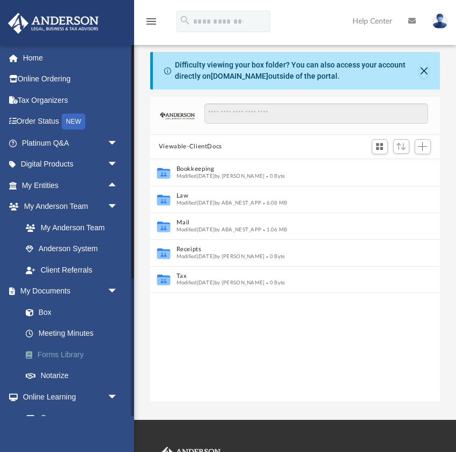  I want to click on a: Online Ordering, so click(71, 79).